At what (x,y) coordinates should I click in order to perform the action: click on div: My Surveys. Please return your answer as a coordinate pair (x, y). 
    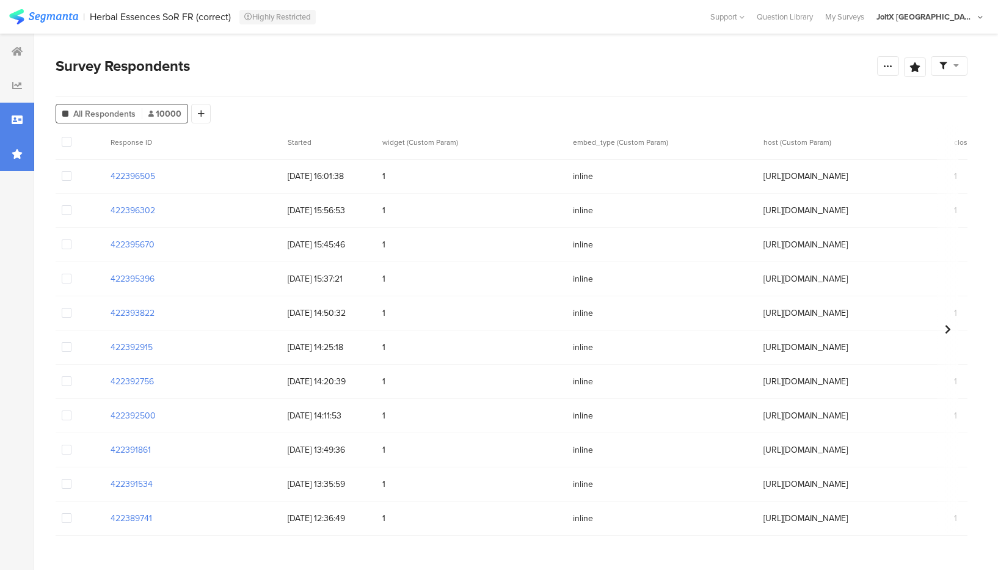
    Looking at the image, I should click on (844, 16).